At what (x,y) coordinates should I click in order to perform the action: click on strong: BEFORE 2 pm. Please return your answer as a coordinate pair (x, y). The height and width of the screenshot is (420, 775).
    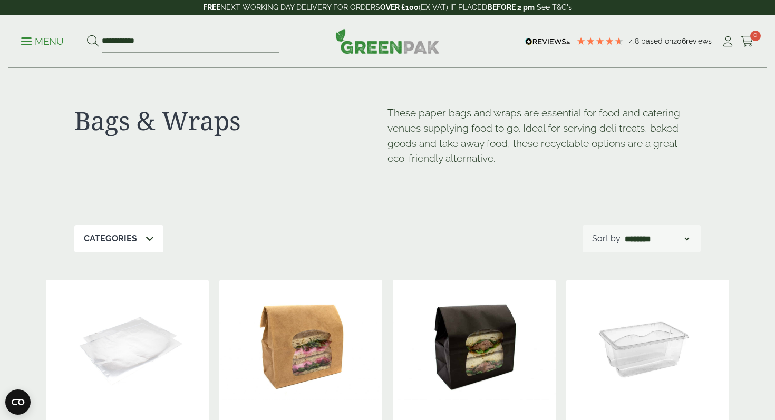
    Looking at the image, I should click on (511, 7).